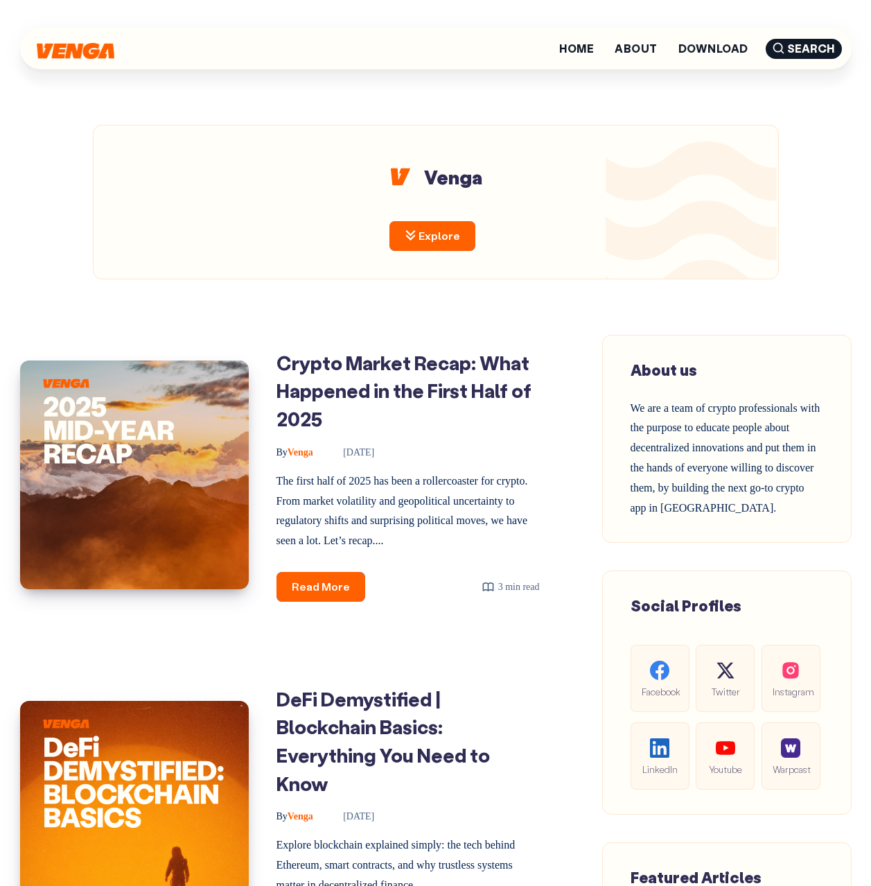 This screenshot has height=886, width=871. I want to click on img: social-youtube.99db9aba05279f803f3e7a4a838dfb6c.svg, so click(726, 748).